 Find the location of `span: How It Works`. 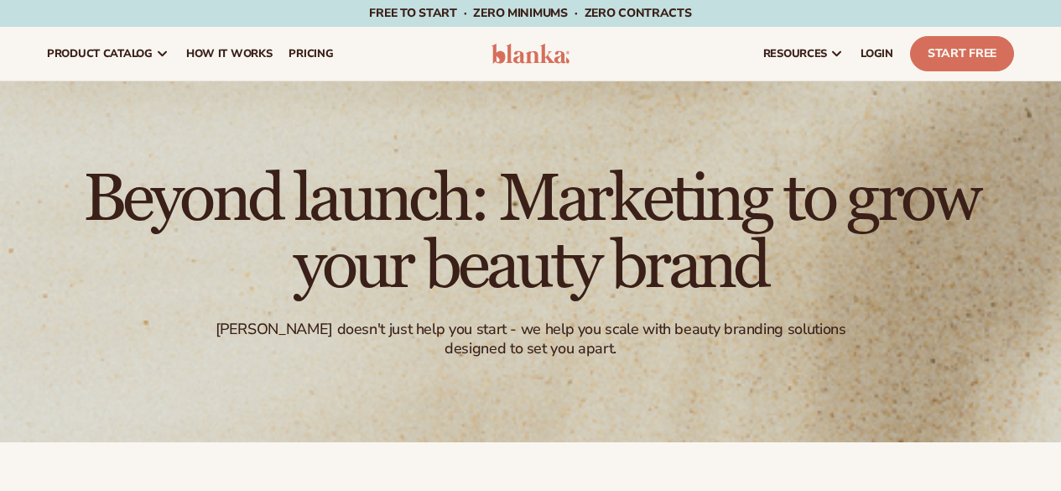

span: How It Works is located at coordinates (229, 54).